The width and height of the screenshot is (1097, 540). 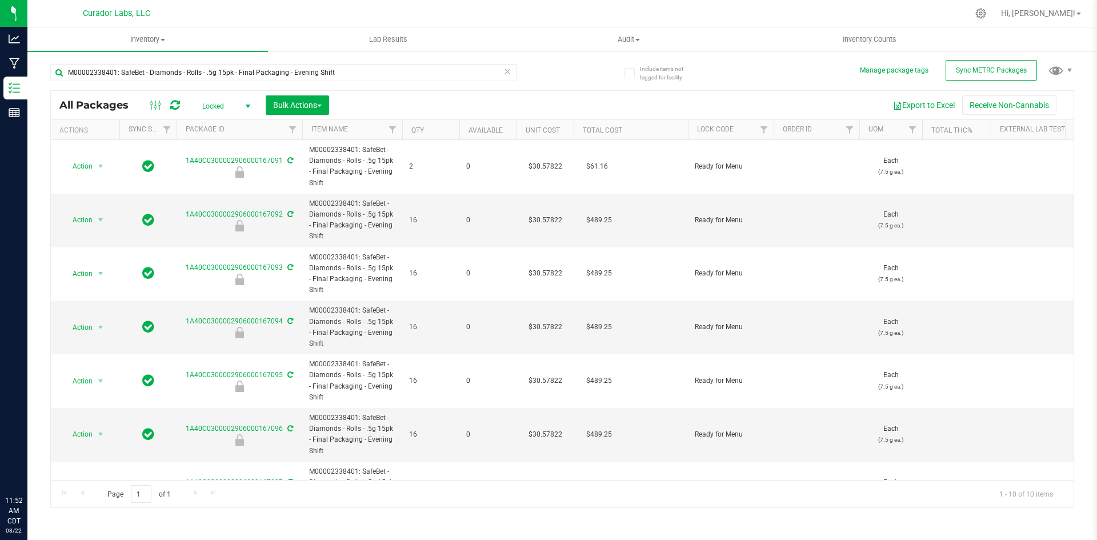 What do you see at coordinates (1009, 105) in the screenshot?
I see `button: Receive Non-Cannabis` at bounding box center [1009, 105].